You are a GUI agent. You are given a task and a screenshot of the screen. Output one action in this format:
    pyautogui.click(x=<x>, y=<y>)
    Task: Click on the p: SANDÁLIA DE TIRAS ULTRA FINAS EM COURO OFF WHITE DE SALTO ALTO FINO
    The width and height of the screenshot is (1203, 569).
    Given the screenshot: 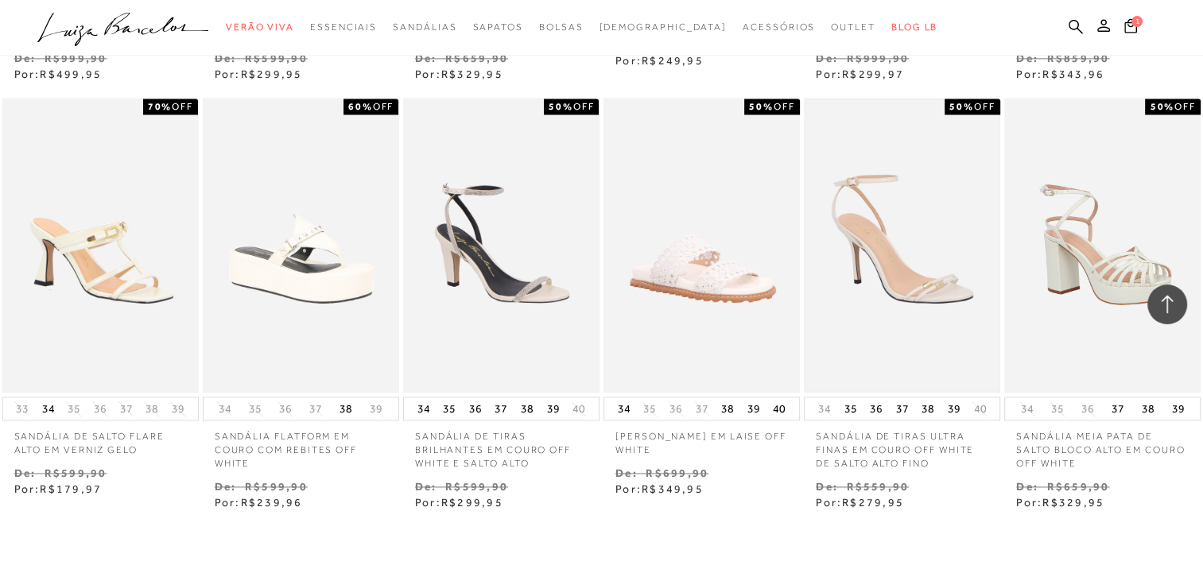 What is the action you would take?
    pyautogui.click(x=901, y=445)
    